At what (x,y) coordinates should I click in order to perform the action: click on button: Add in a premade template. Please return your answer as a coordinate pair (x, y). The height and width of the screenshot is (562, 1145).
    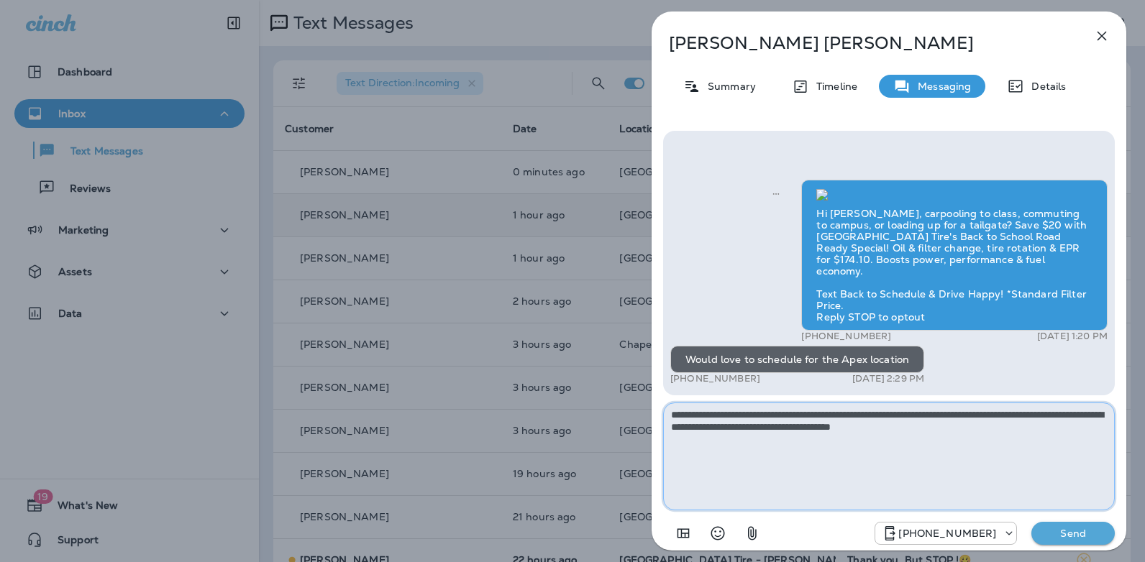
    Looking at the image, I should click on (683, 534).